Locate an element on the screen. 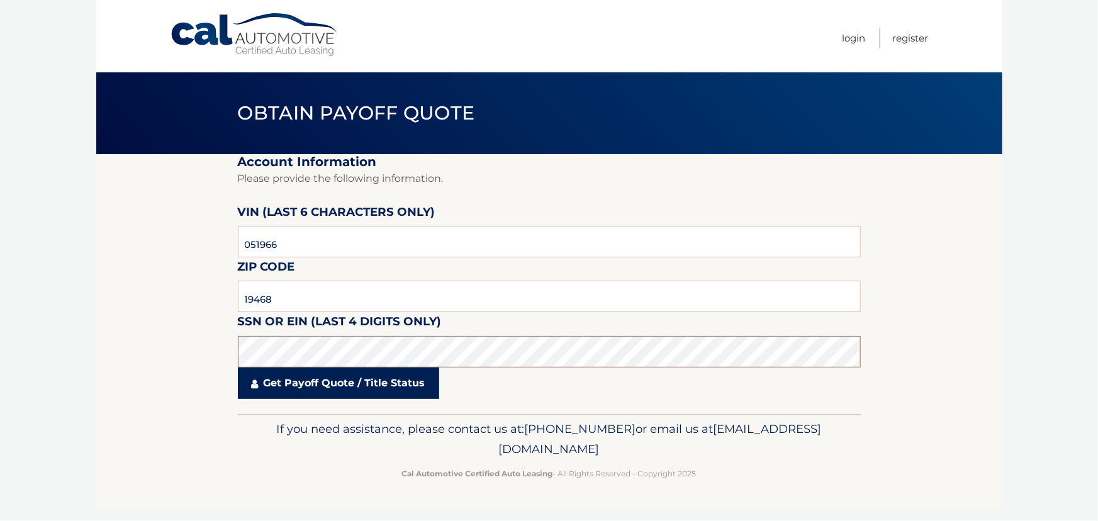 Image resolution: width=1098 pixels, height=521 pixels. p: - All Rights Reserved - Copyright 2025 is located at coordinates (549, 473).